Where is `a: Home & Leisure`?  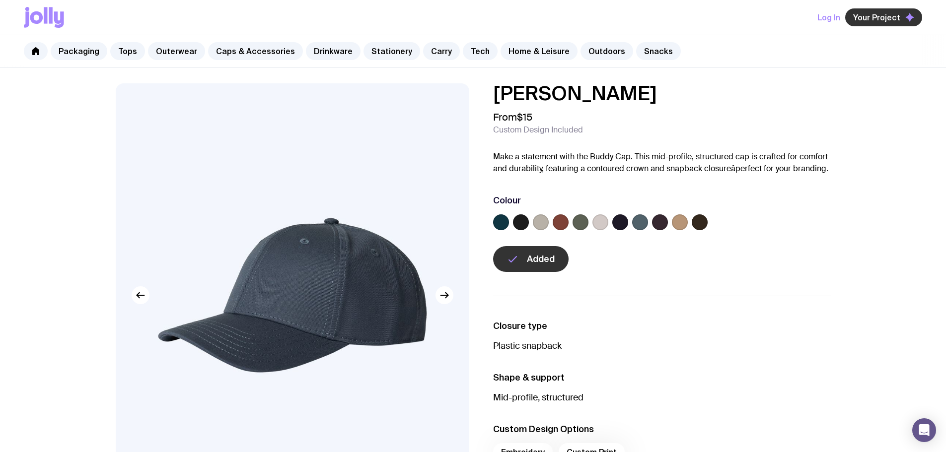 a: Home & Leisure is located at coordinates (539, 51).